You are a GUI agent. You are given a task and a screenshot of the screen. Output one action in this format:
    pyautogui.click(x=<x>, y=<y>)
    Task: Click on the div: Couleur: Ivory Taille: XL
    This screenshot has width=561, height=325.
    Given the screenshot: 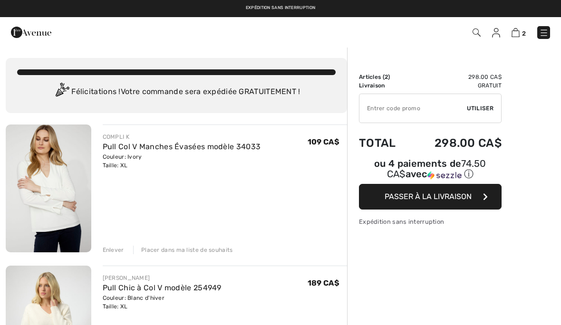 What is the action you would take?
    pyautogui.click(x=182, y=161)
    